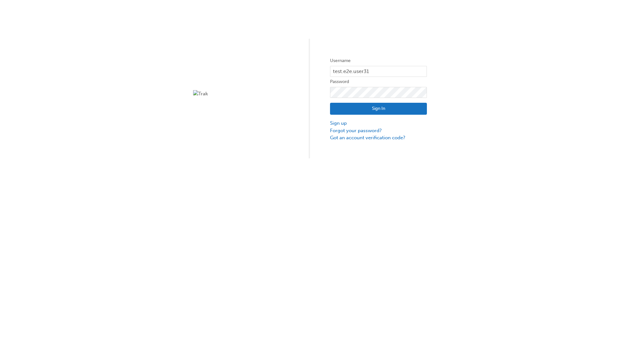  I want to click on input: Username, so click(378, 71).